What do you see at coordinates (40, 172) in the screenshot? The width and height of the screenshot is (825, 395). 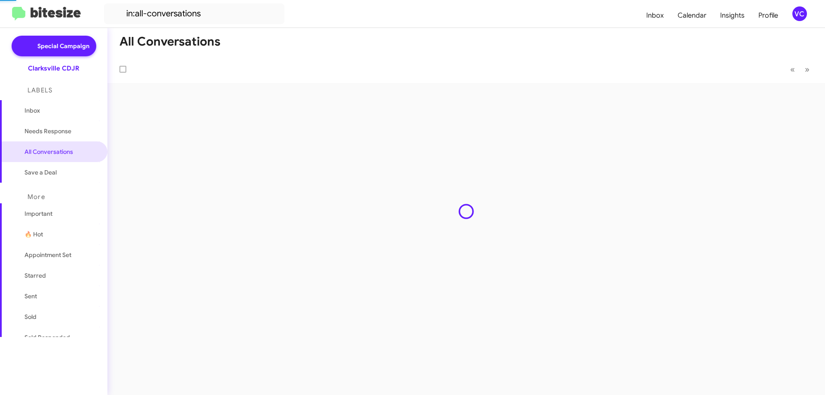 I see `span: Save a Deal` at bounding box center [40, 172].